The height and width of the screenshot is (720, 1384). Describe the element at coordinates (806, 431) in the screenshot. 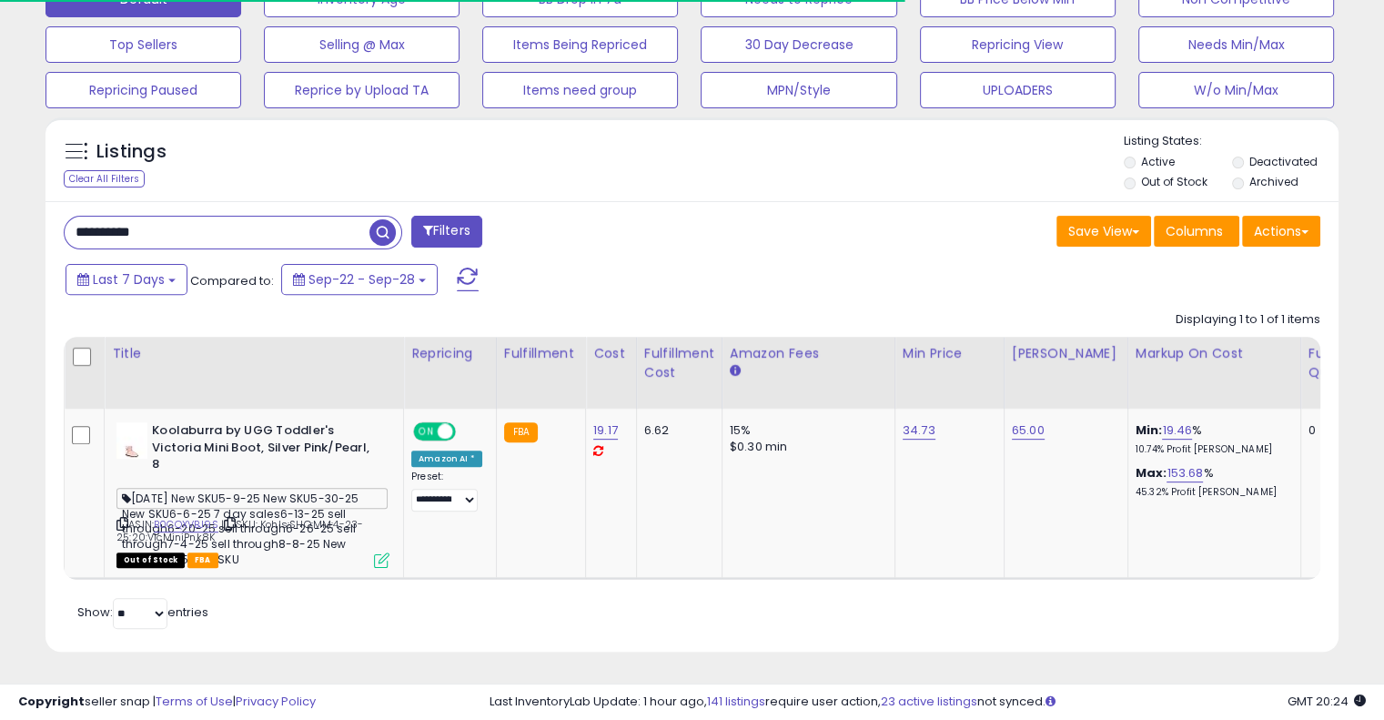

I see `div: 15%` at that location.